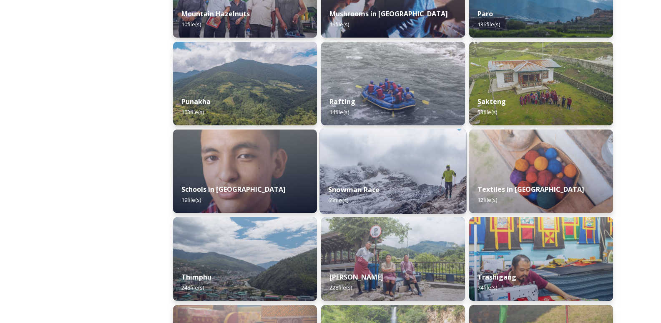 The height and width of the screenshot is (323, 661). Describe the element at coordinates (354, 189) in the screenshot. I see `strong: Snowman Race` at that location.